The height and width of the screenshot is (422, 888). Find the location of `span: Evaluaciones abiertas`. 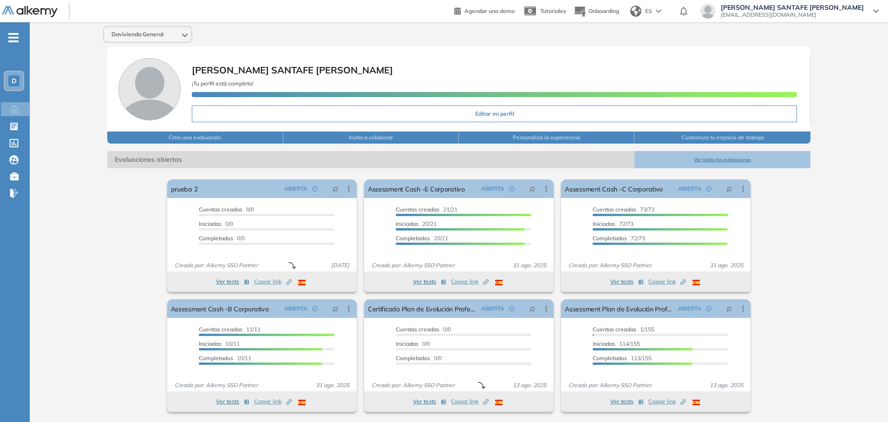

span: Evaluaciones abiertas is located at coordinates (371, 159).